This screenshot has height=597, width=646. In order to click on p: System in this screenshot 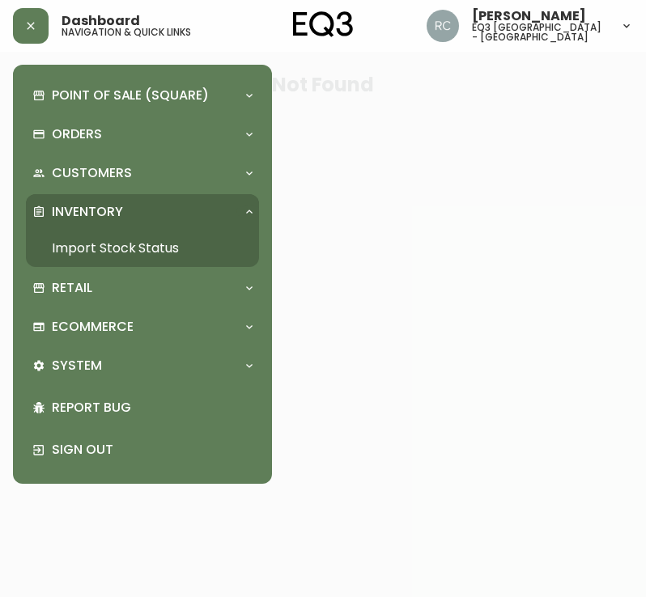, I will do `click(77, 366)`.